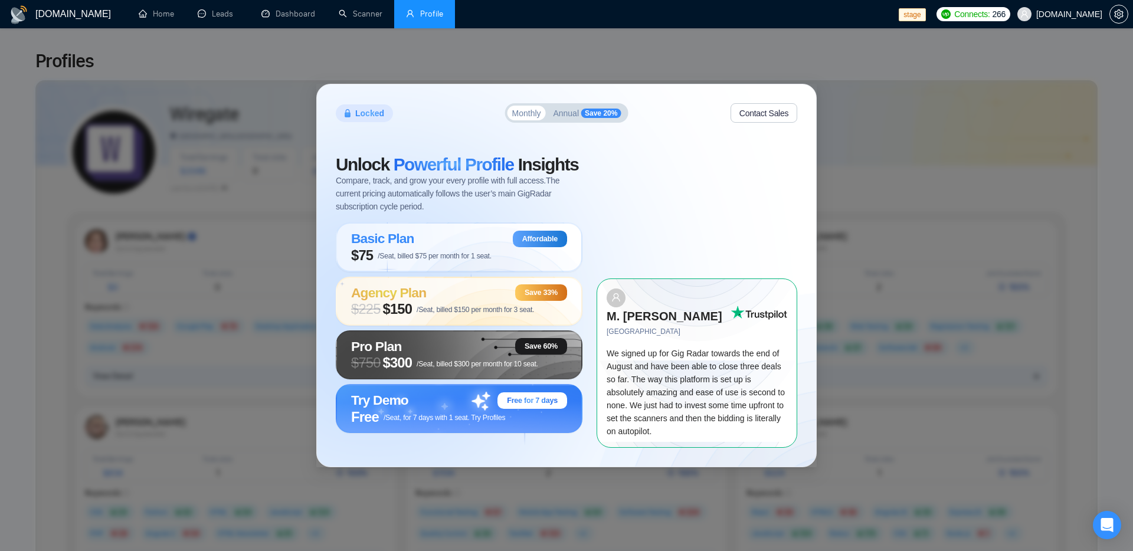 This screenshot has height=551, width=1133. I want to click on span: Basic Plan, so click(382, 238).